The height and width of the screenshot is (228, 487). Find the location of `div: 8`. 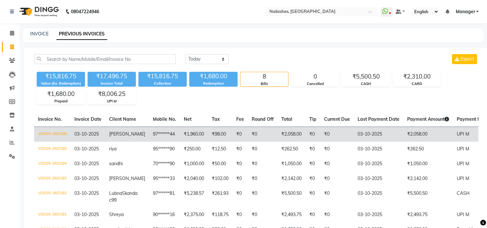

div: 8 is located at coordinates (264, 77).